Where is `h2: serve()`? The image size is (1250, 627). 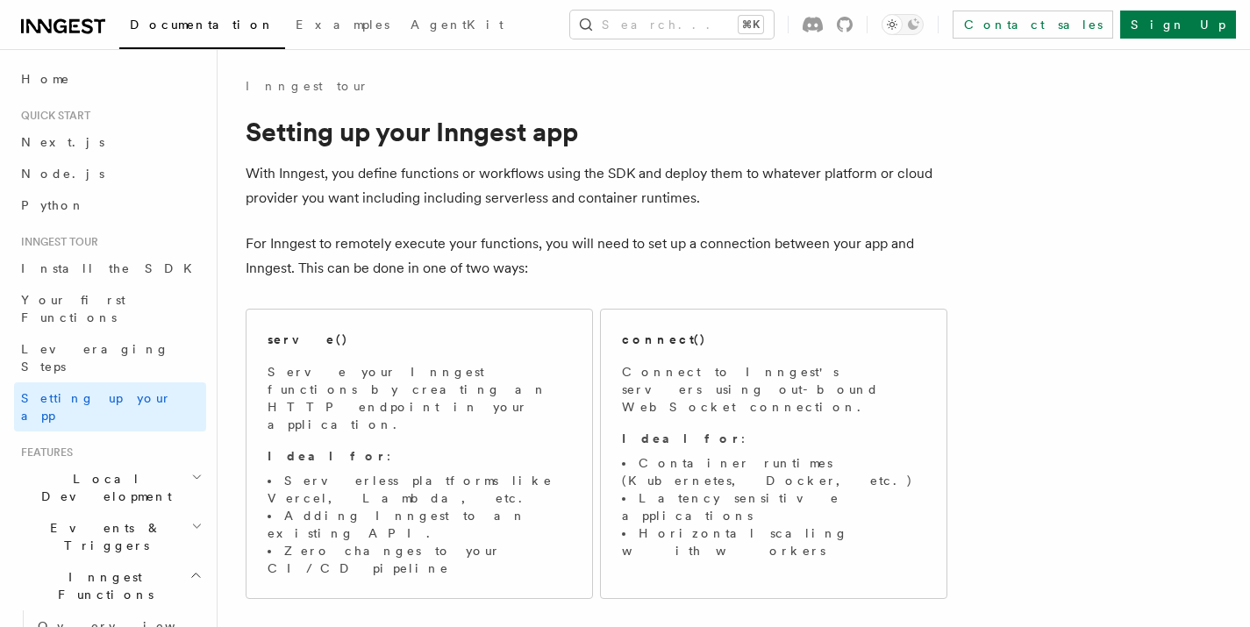
h2: serve() is located at coordinates (308, 340).